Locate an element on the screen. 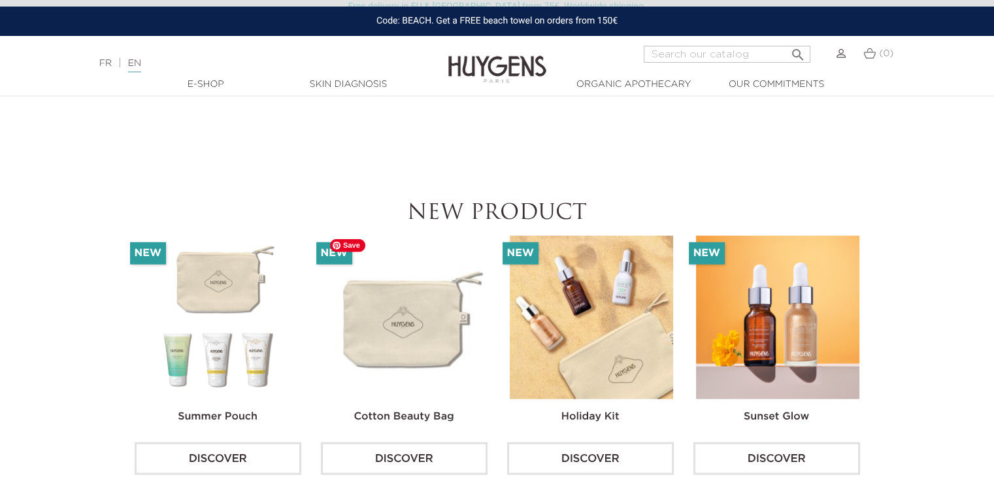 The width and height of the screenshot is (994, 477). img: Summer pouch is located at coordinates (219, 318).